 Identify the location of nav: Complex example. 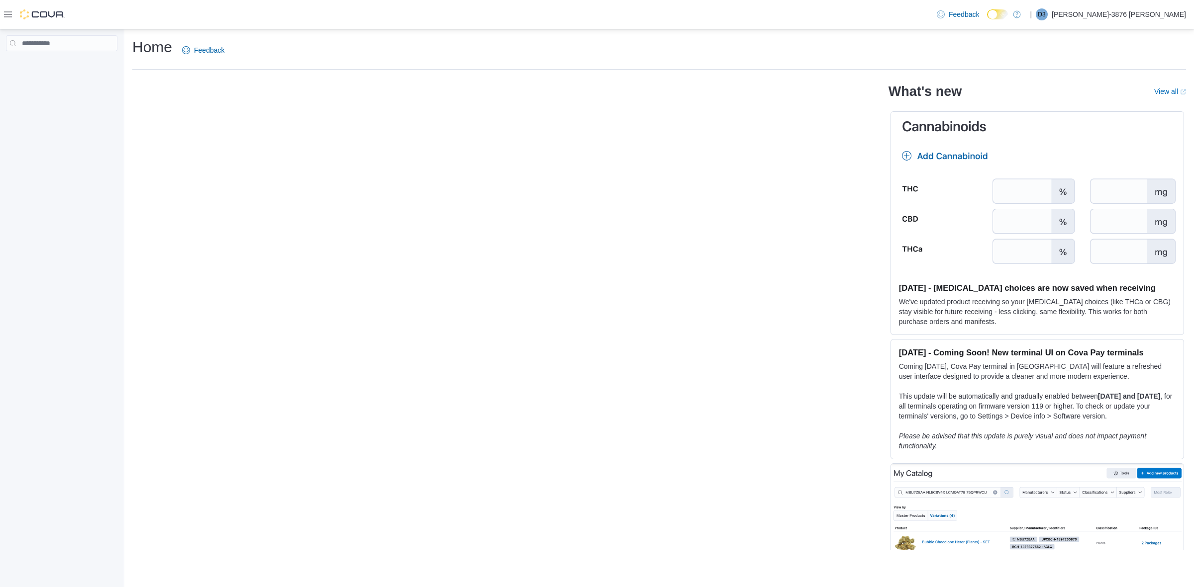
(62, 65).